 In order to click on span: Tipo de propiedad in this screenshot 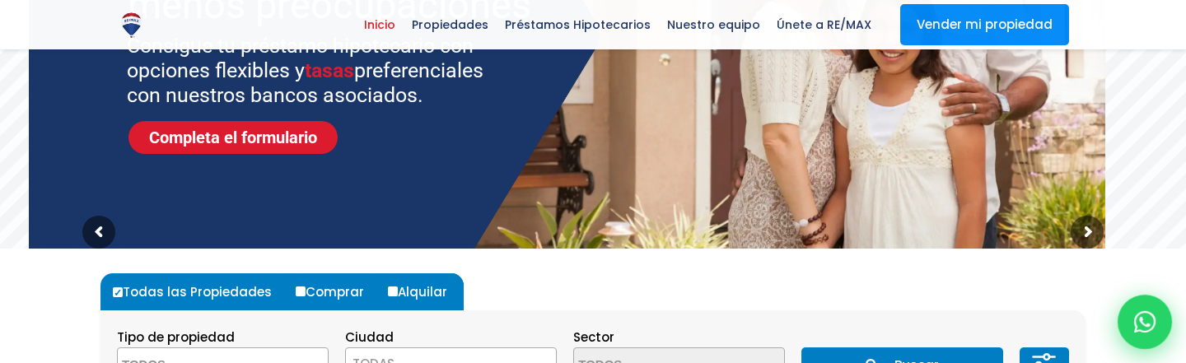, I will do `click(175, 337)`.